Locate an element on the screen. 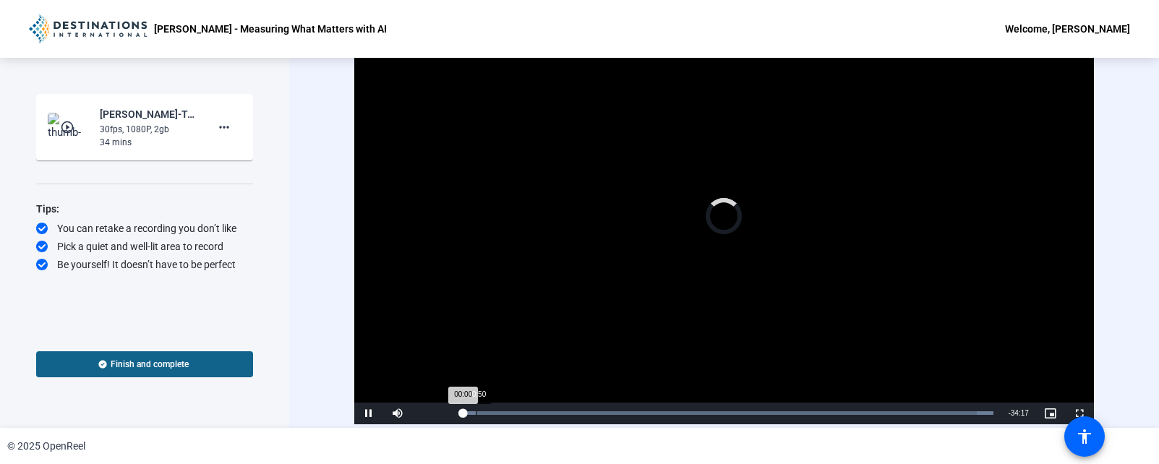 The width and height of the screenshot is (1159, 464). div: Video Player is located at coordinates (724, 216).